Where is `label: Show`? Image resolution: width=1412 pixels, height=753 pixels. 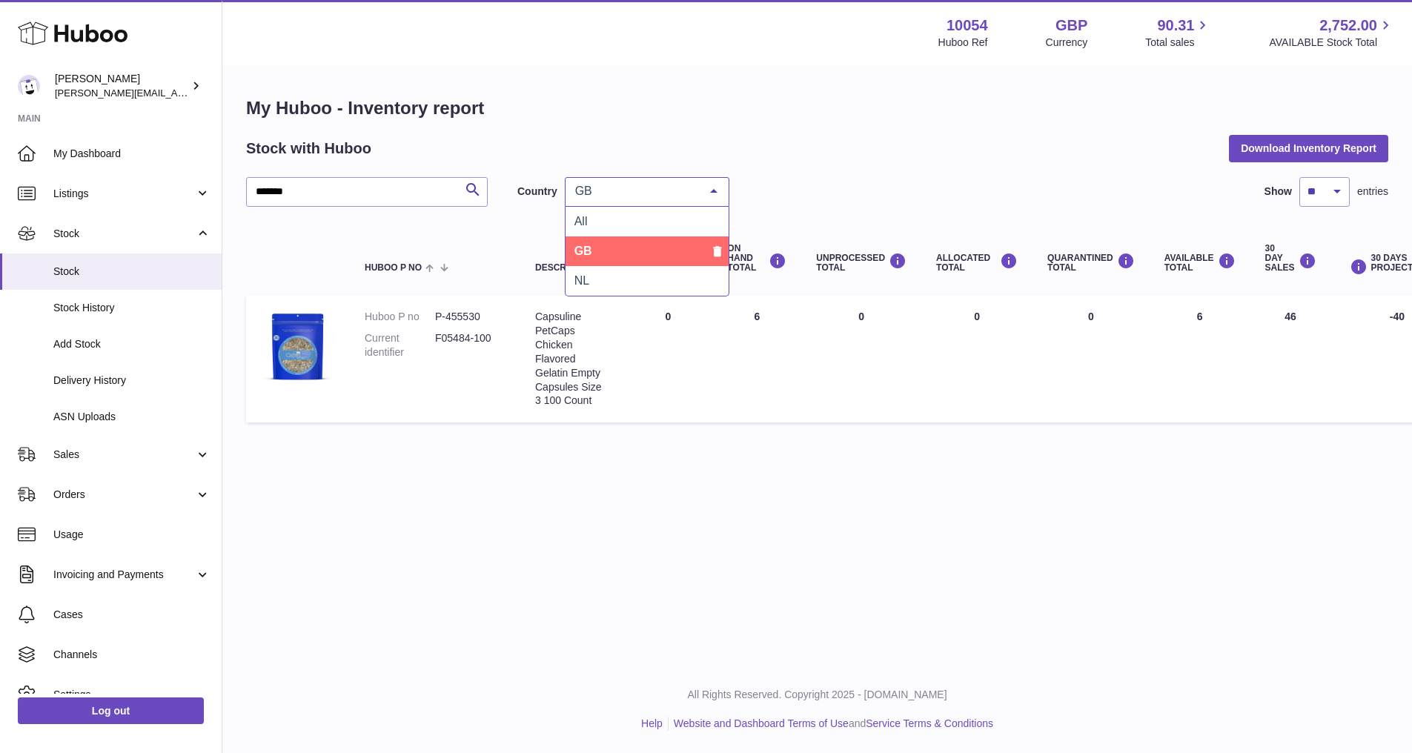
label: Show is located at coordinates (1278, 191).